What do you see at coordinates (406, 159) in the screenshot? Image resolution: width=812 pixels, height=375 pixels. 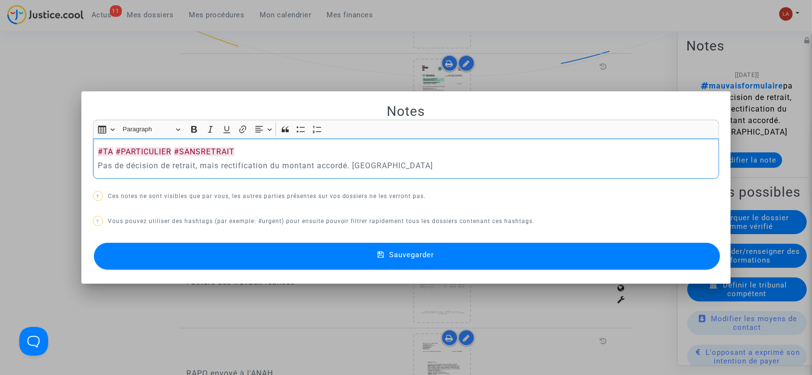 I see `div: Rich Text Editor, main` at bounding box center [406, 159].